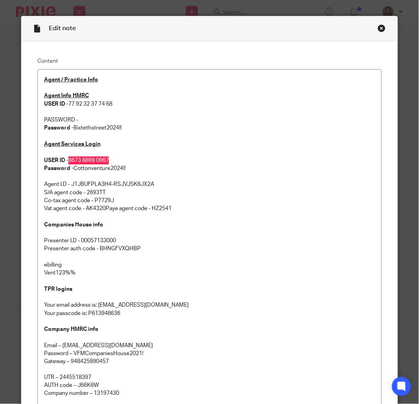 This screenshot has width=419, height=404. What do you see at coordinates (381, 28) in the screenshot?
I see `div: Close this dialog window` at bounding box center [381, 28].